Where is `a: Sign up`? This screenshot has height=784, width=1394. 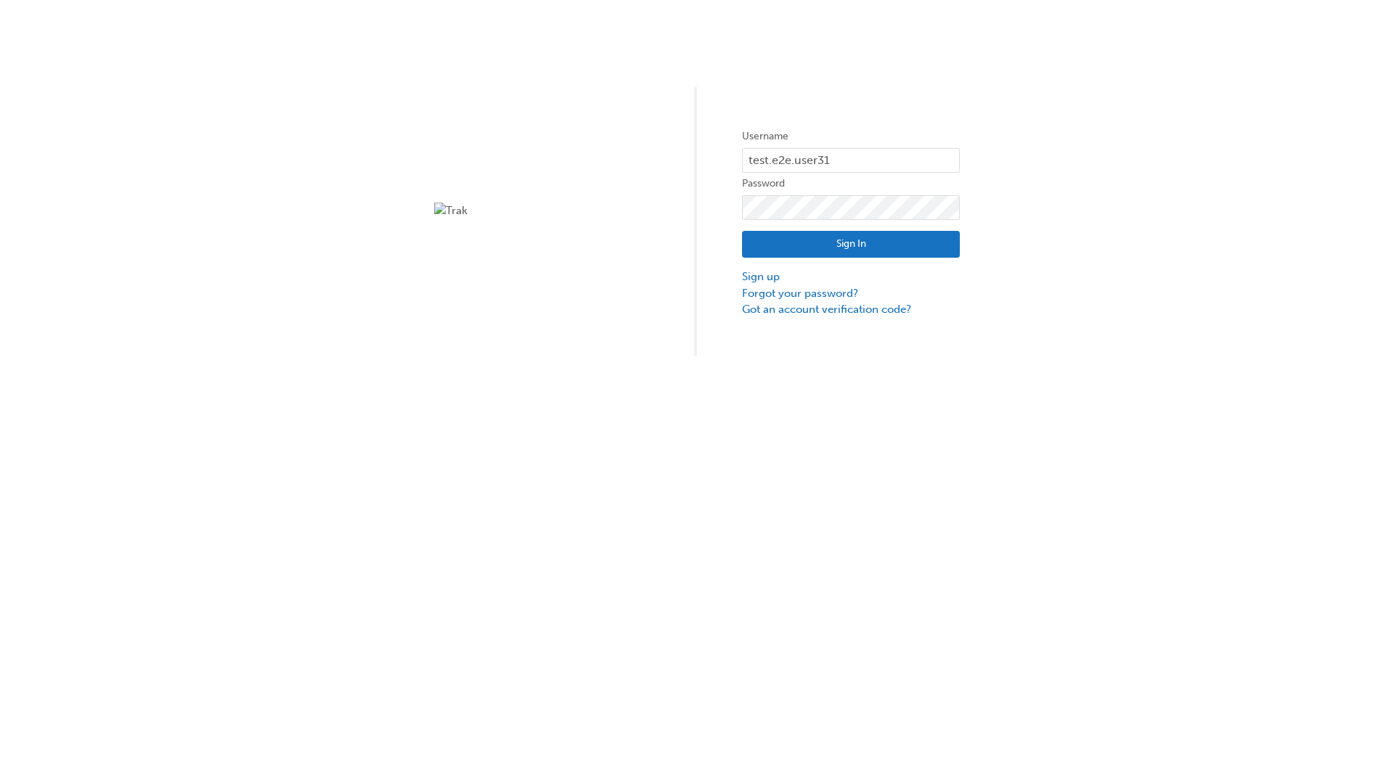
a: Sign up is located at coordinates (851, 277).